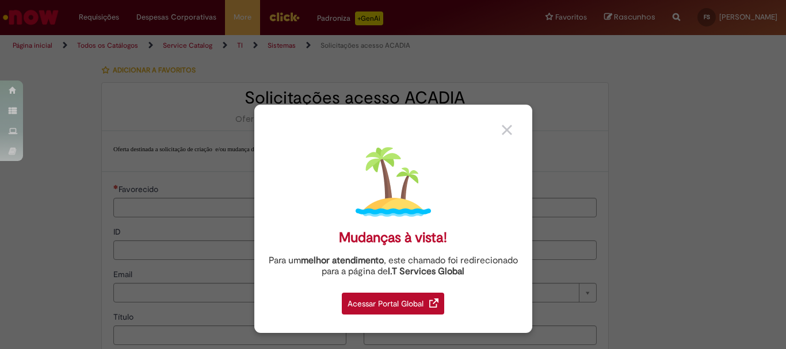 The width and height of the screenshot is (786, 349). I want to click on img: island.png, so click(393, 182).